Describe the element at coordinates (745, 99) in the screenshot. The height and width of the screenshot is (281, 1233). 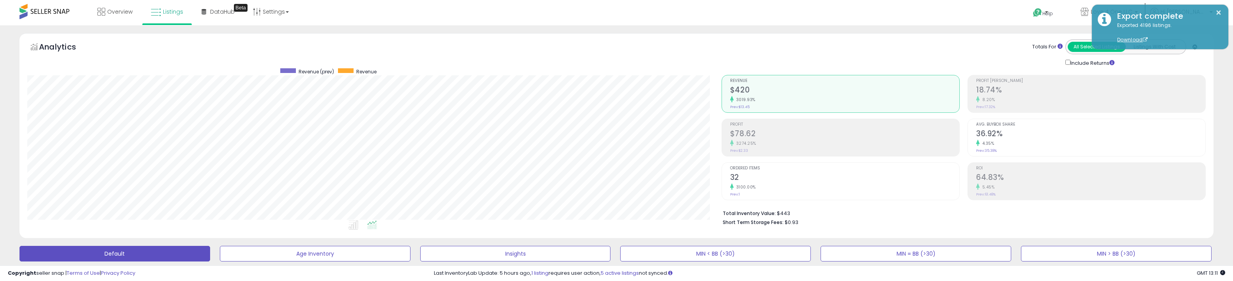
I see `small: 3019.93%` at that location.